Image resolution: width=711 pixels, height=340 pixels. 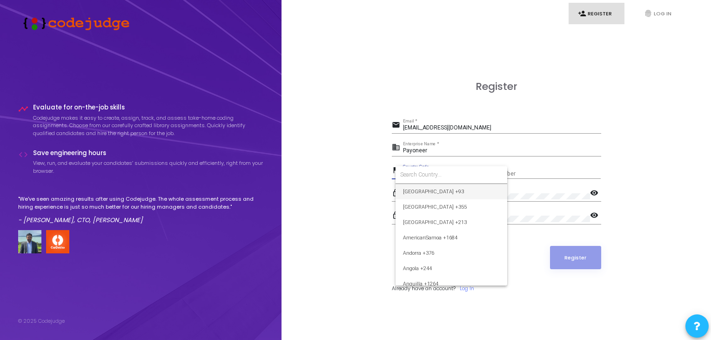 I want to click on span: AmericanSamoa +1684, so click(x=451, y=237).